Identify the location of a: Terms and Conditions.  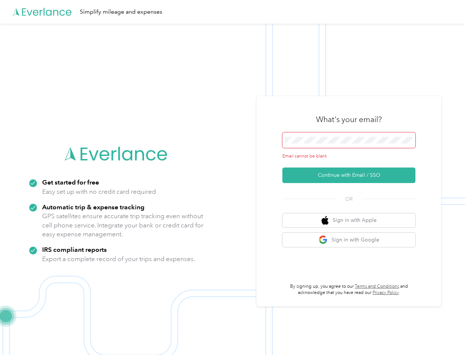
(377, 286).